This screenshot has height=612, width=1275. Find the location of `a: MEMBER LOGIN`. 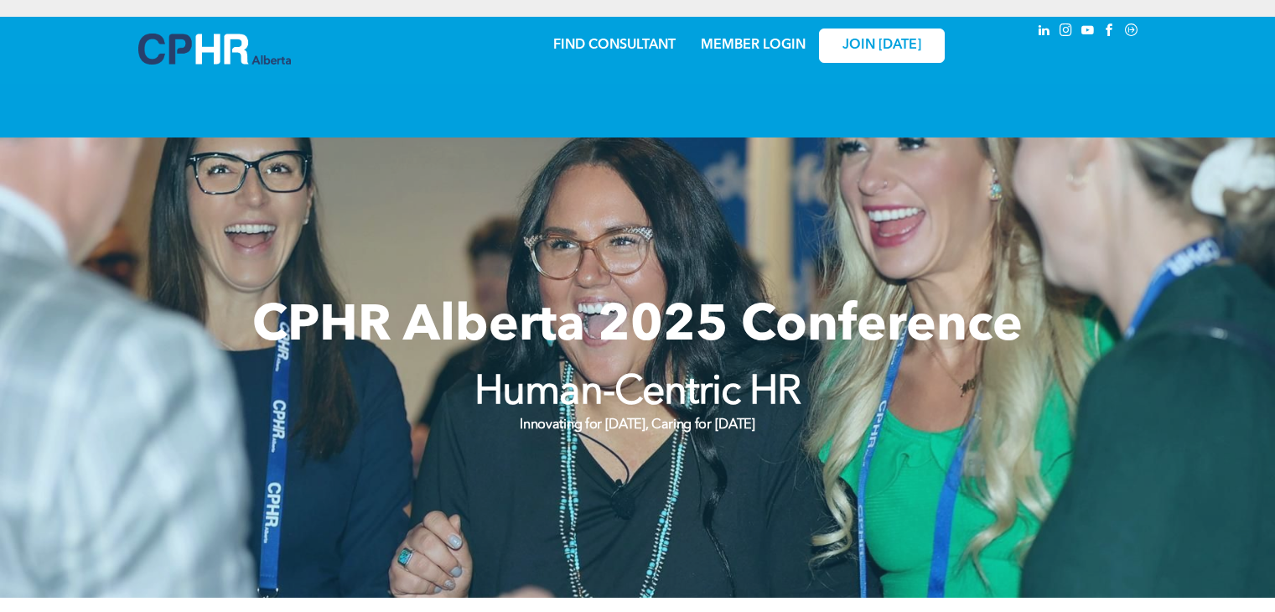

a: MEMBER LOGIN is located at coordinates (753, 45).